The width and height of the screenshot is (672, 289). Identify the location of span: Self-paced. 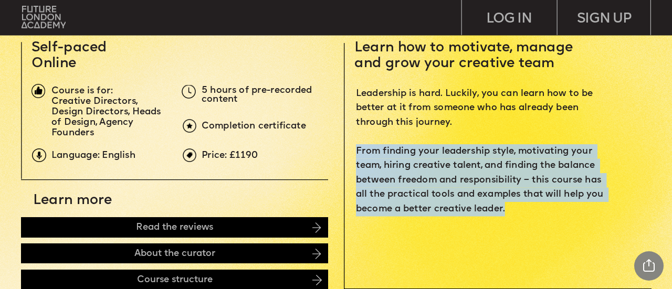
(69, 48).